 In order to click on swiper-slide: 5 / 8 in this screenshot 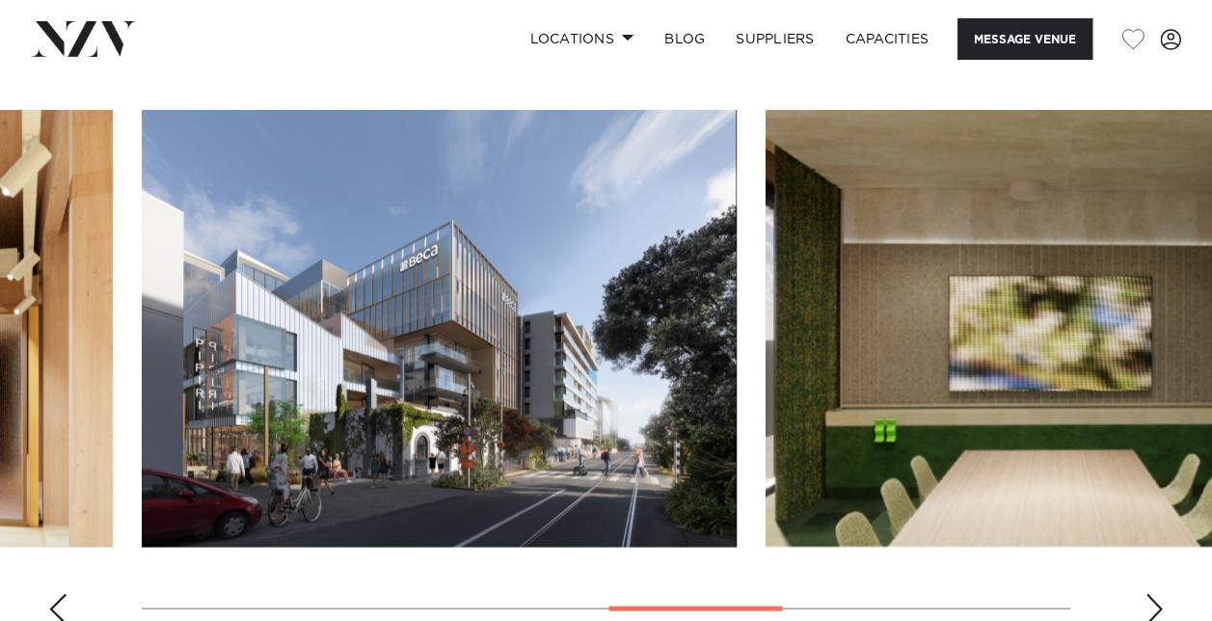, I will do `click(439, 328)`.